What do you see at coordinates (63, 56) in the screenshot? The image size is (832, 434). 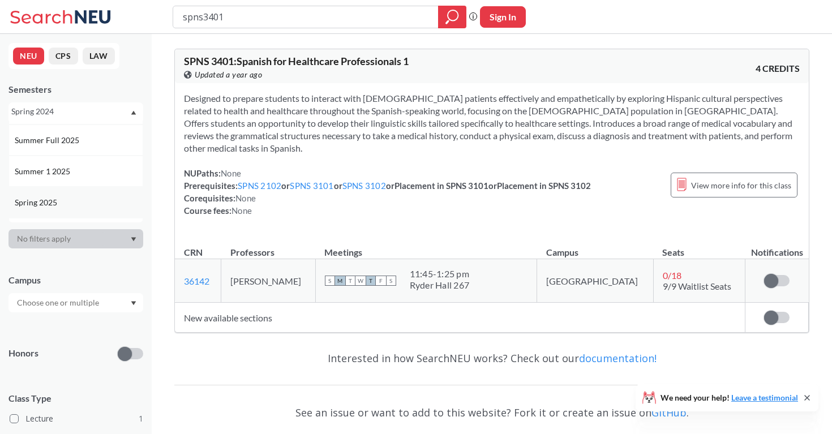 I see `button: CPS` at bounding box center [63, 56].